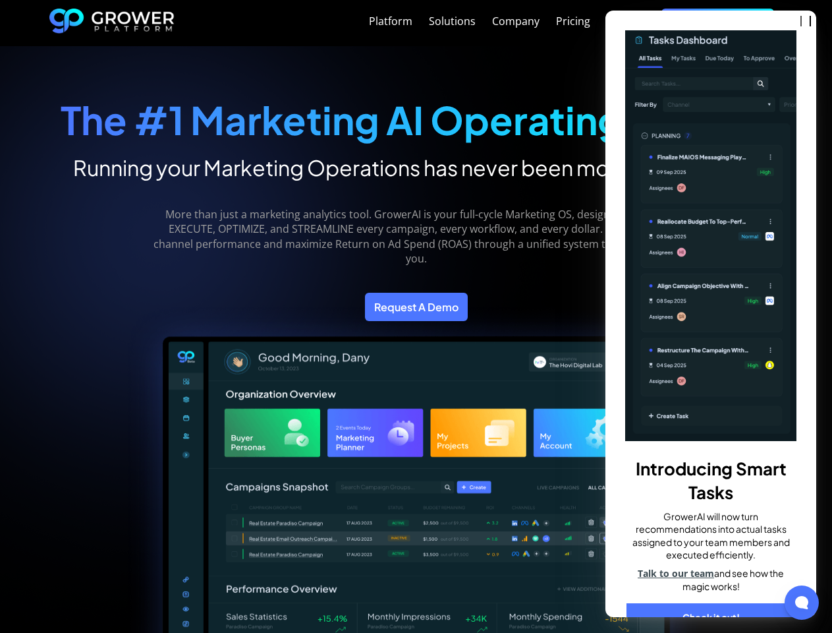  What do you see at coordinates (806, 21) in the screenshot?
I see `button: close` at bounding box center [806, 21].